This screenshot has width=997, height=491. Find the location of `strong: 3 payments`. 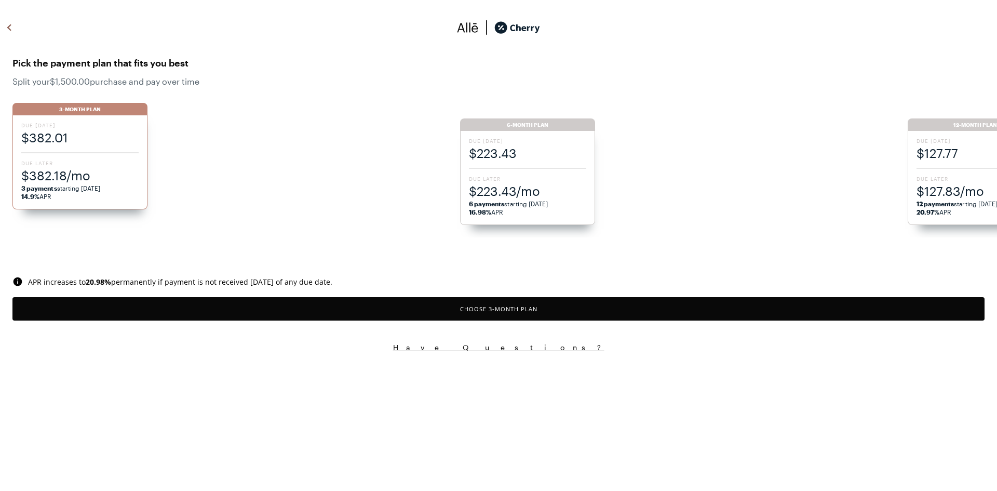

strong: 3 payments is located at coordinates (39, 188).